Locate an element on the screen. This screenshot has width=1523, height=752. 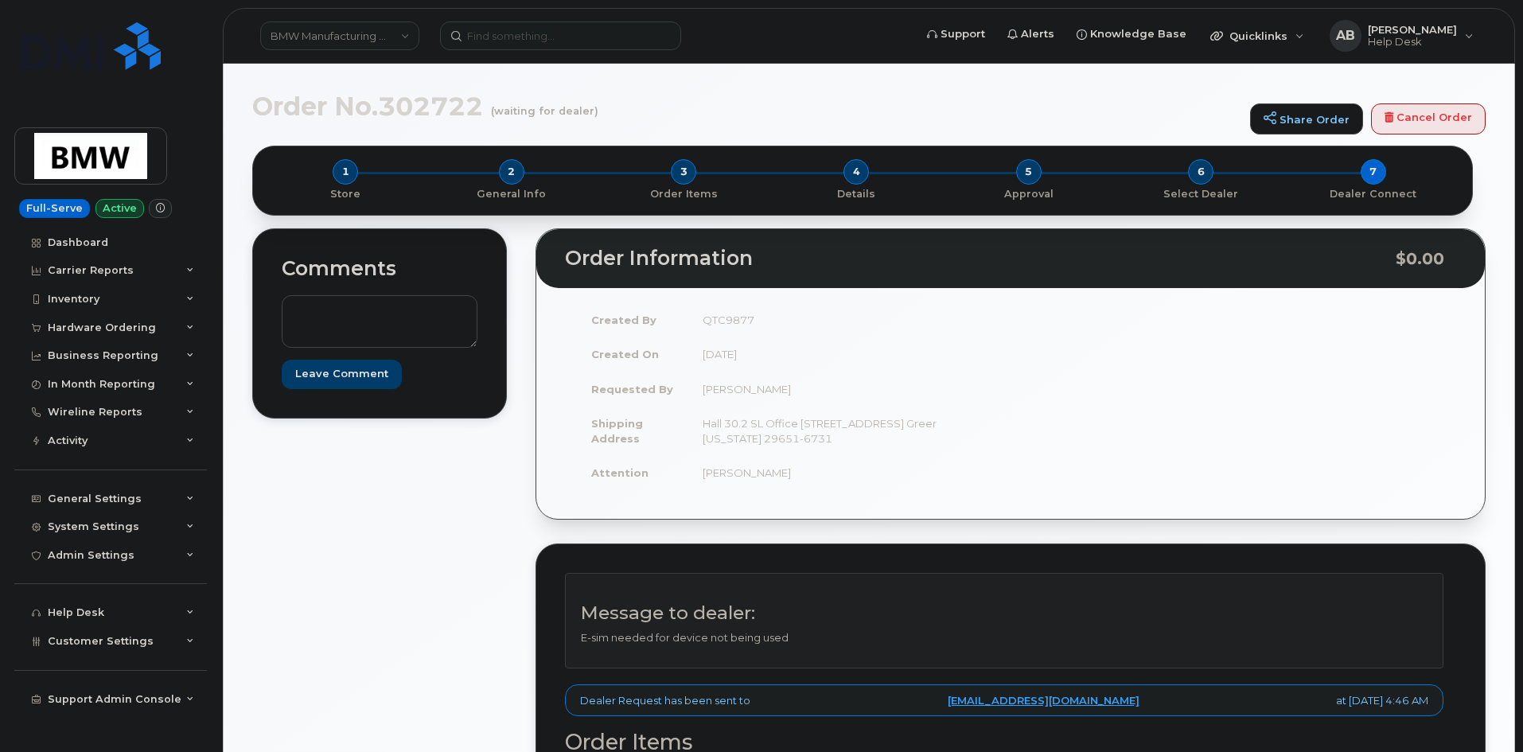
a: 3 Order Items is located at coordinates (684, 193).